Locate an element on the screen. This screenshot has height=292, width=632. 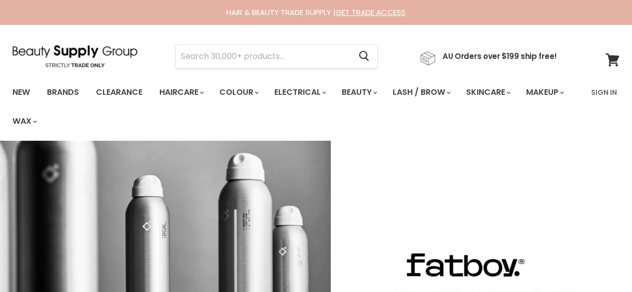
a: Clearance is located at coordinates (119, 92).